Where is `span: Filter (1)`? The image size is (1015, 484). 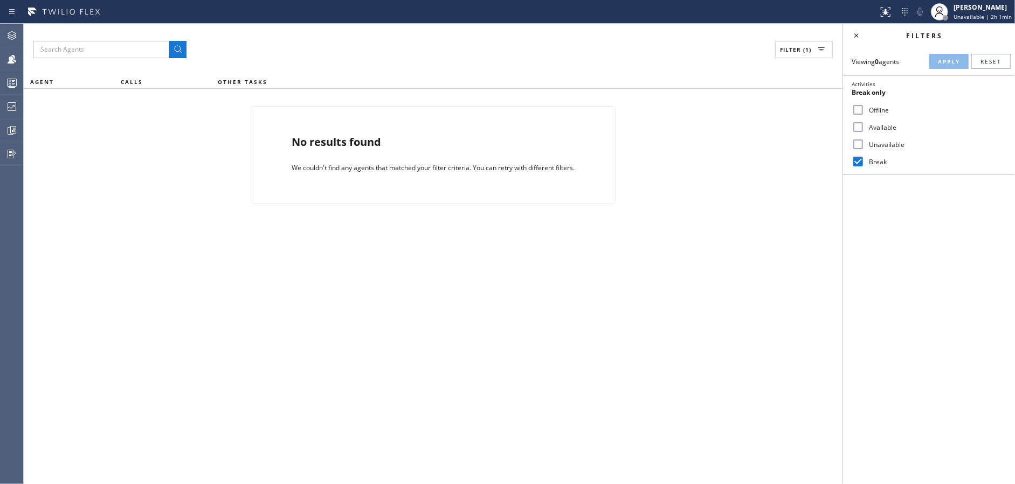 span: Filter (1) is located at coordinates (795, 50).